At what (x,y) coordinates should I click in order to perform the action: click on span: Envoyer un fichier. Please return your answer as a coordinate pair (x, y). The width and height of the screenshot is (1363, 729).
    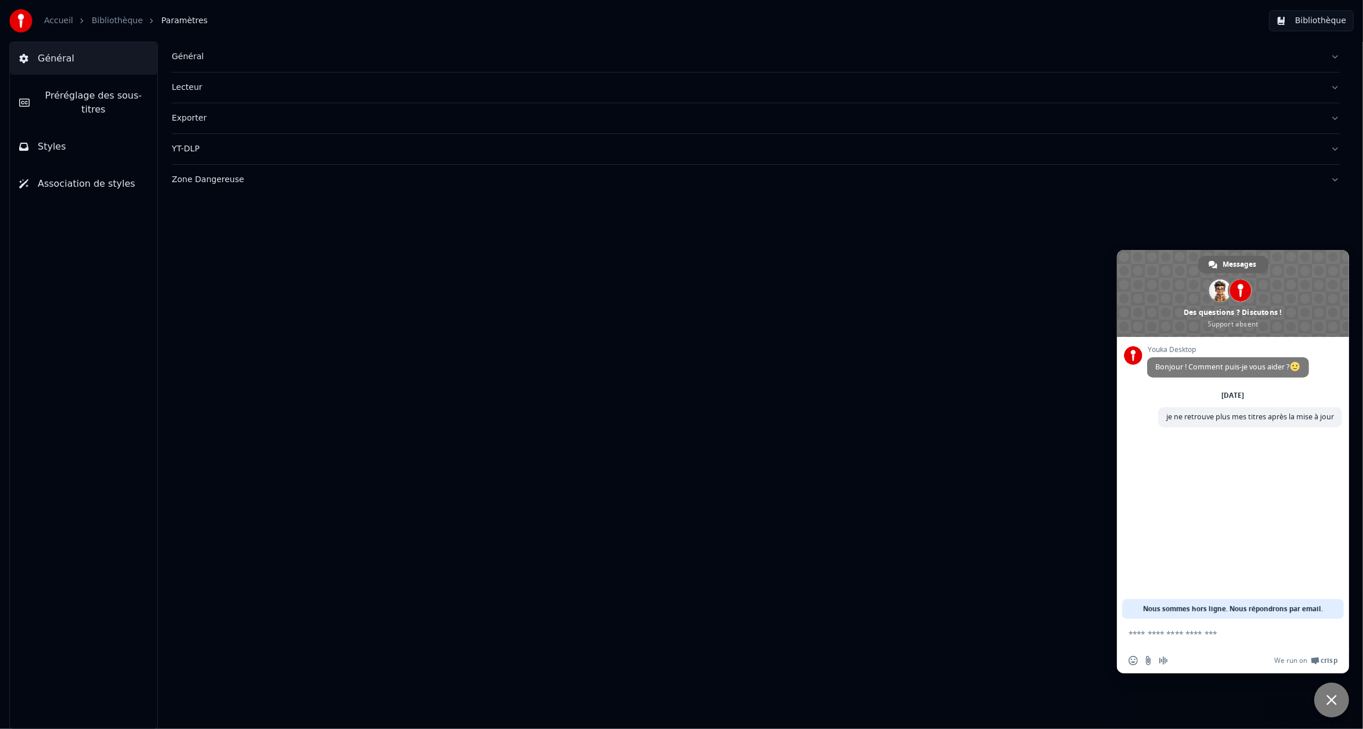
    Looking at the image, I should click on (1148, 661).